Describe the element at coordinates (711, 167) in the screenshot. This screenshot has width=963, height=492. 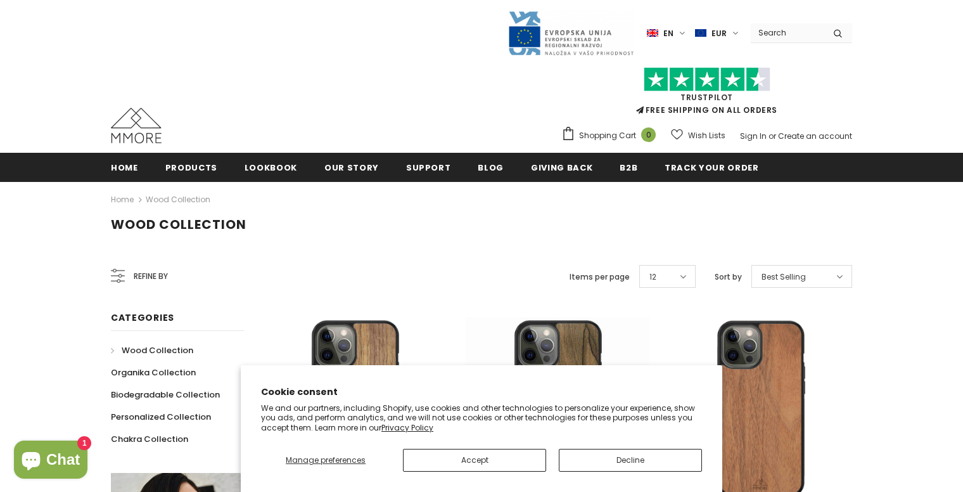
I see `a: Track your order` at that location.